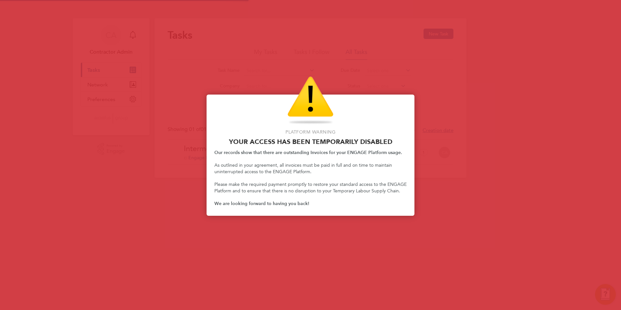  Describe the element at coordinates (310, 132) in the screenshot. I see `p: Platform Warning` at that location.